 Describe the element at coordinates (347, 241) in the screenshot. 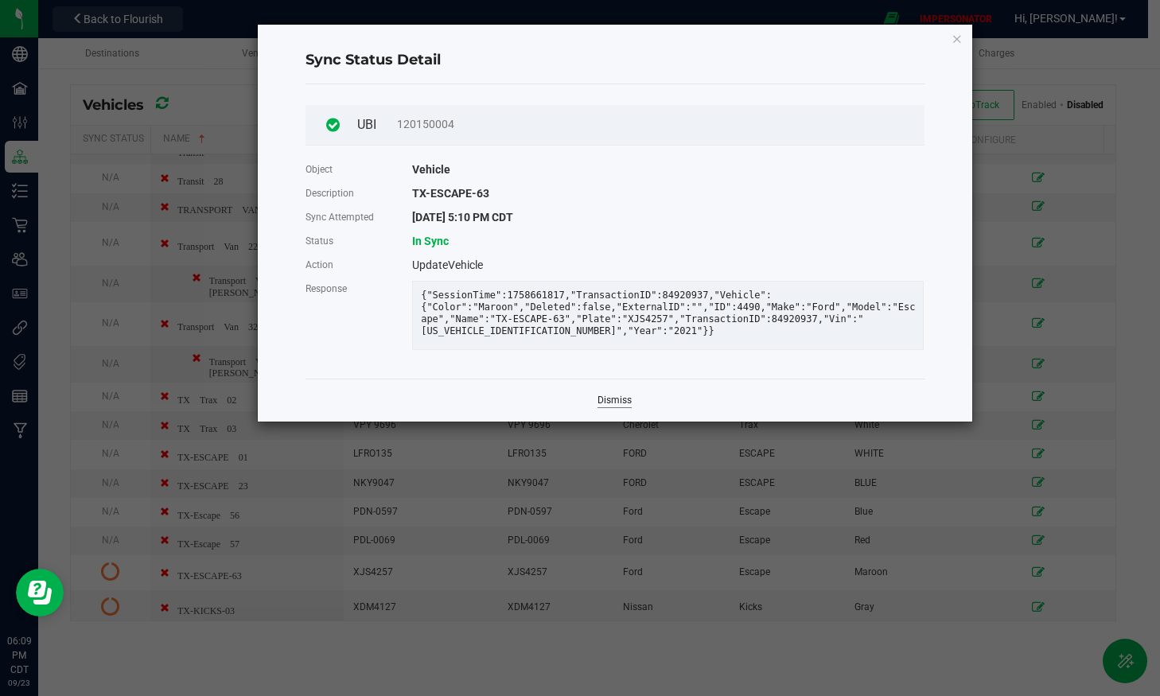

I see `div: Status` at that location.